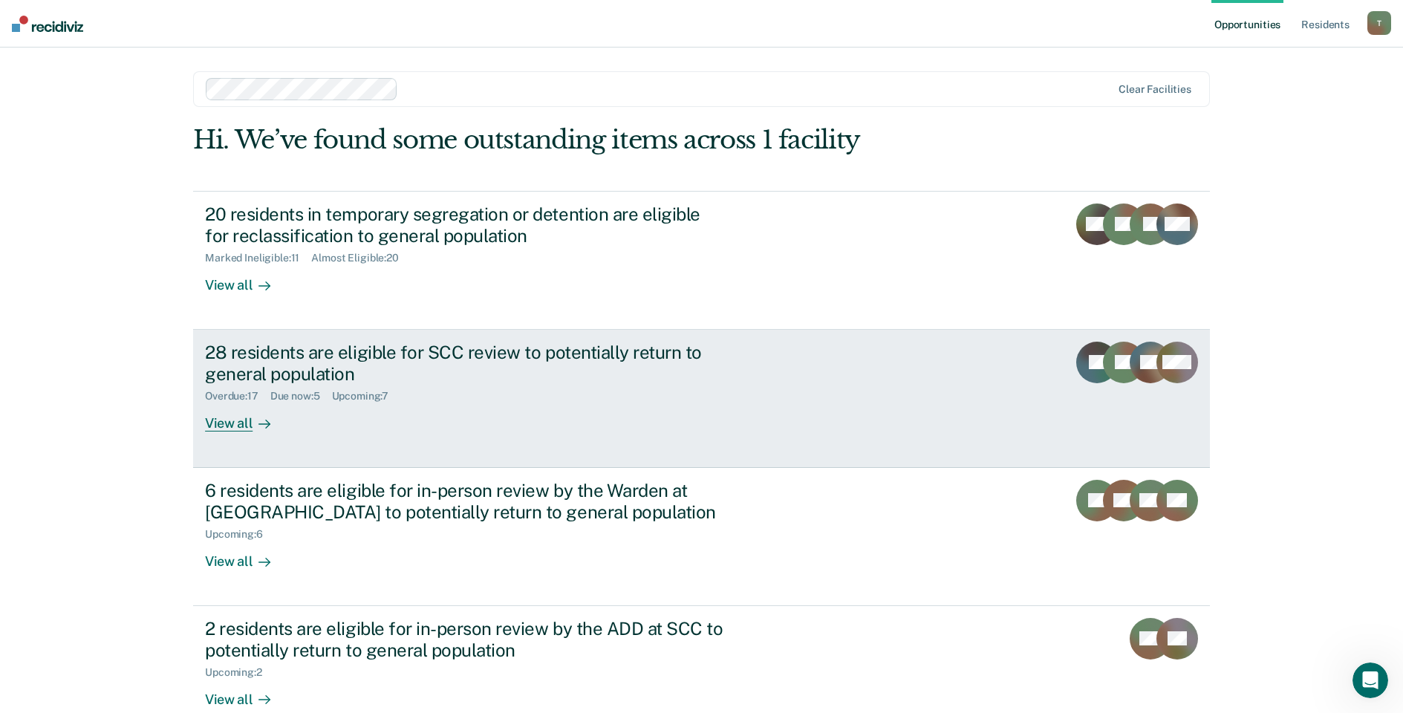 The height and width of the screenshot is (713, 1403). What do you see at coordinates (600, 140) in the screenshot?
I see `div: Hi. We’ve found some outstanding items across 1 facility` at bounding box center [600, 140].